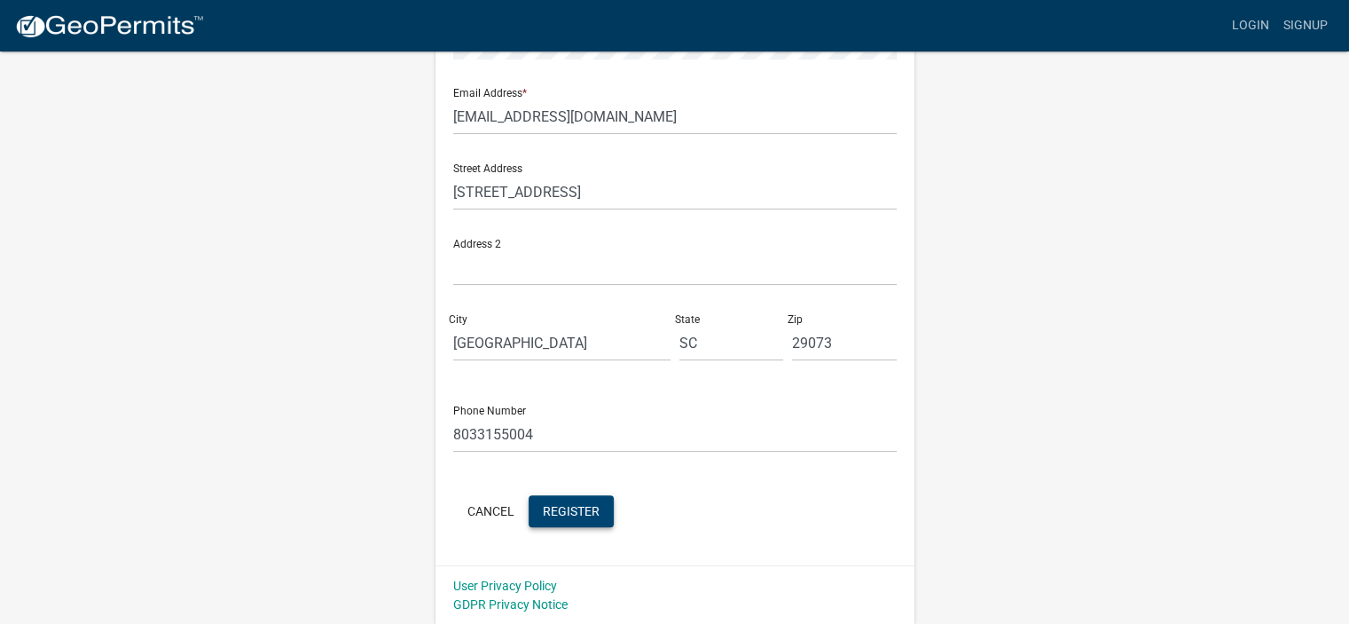  Describe the element at coordinates (571, 511) in the screenshot. I see `button: Register` at that location.